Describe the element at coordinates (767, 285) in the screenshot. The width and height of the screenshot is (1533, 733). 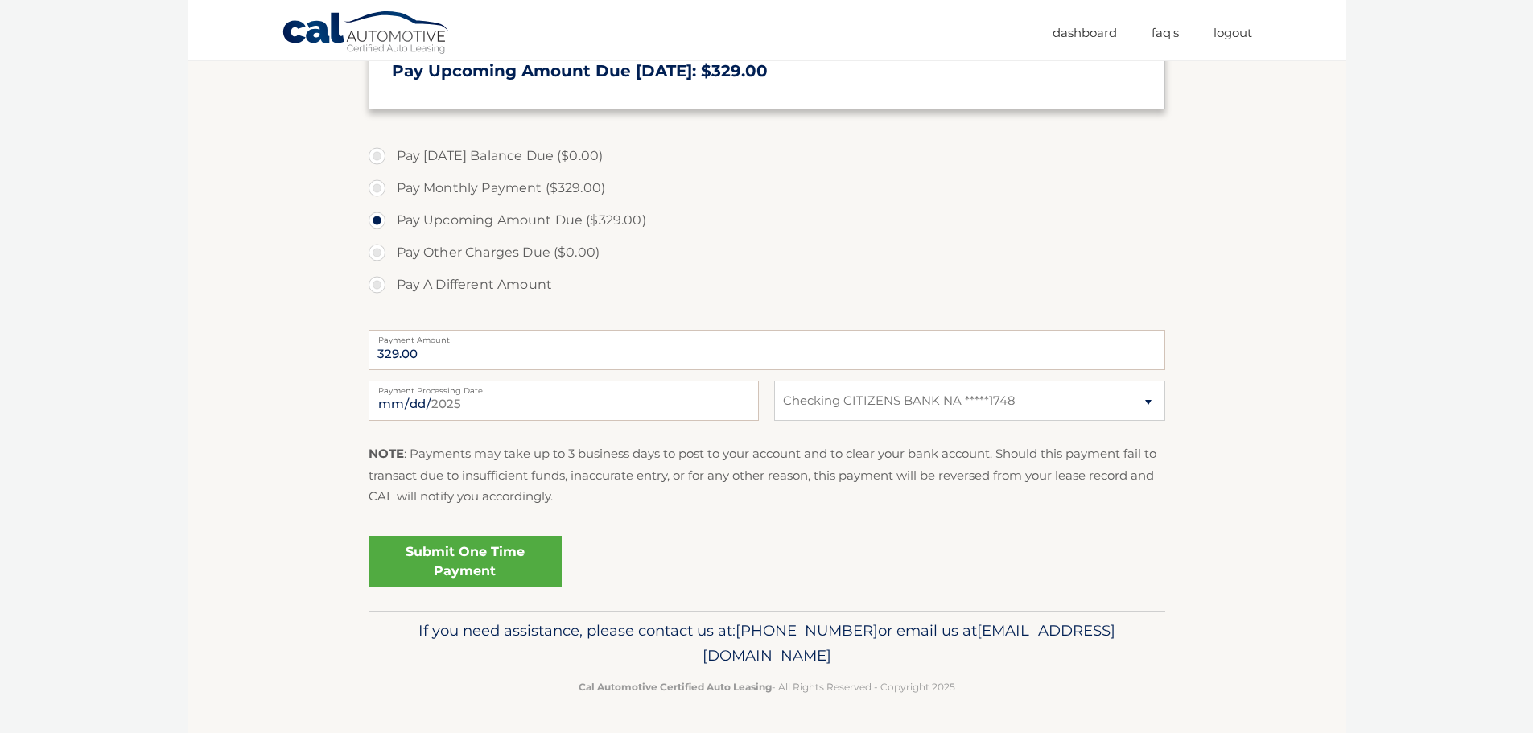
I see `label: Pay A Different Amount` at that location.